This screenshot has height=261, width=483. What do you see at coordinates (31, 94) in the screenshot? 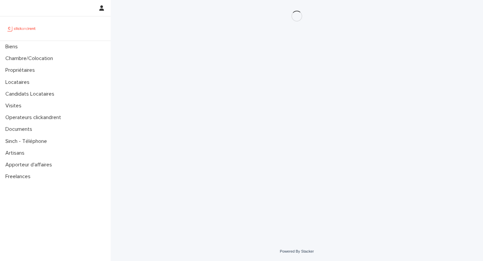
I see `p: Candidats Locataires` at bounding box center [31, 94].